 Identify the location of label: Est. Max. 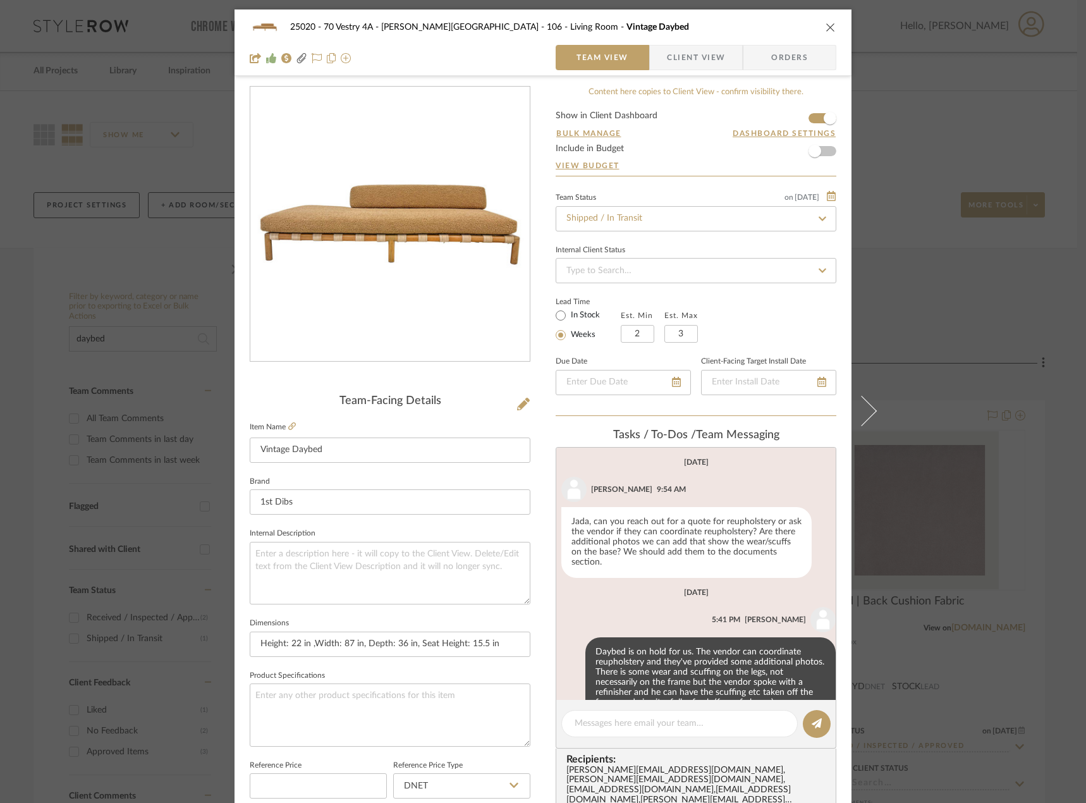
(681, 316).